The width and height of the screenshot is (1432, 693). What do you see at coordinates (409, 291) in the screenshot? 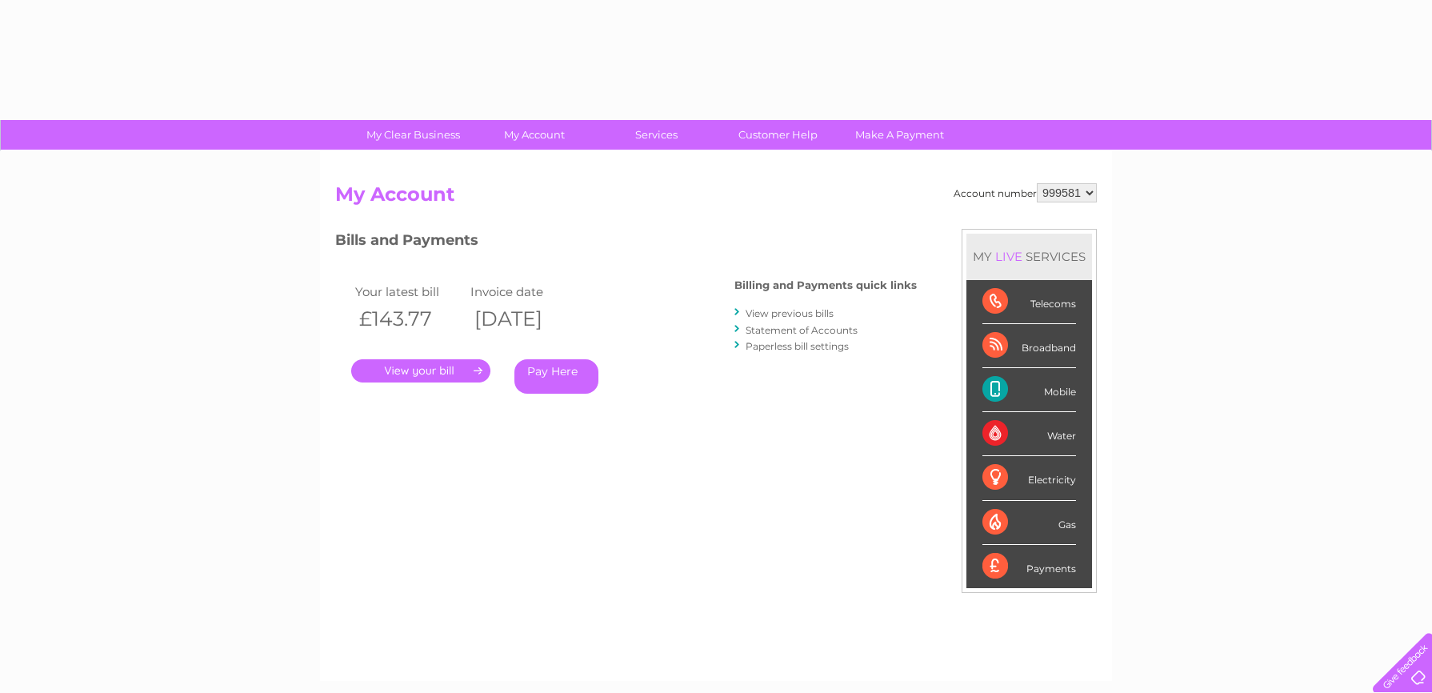
I see `td: Your latest bill` at bounding box center [409, 291].